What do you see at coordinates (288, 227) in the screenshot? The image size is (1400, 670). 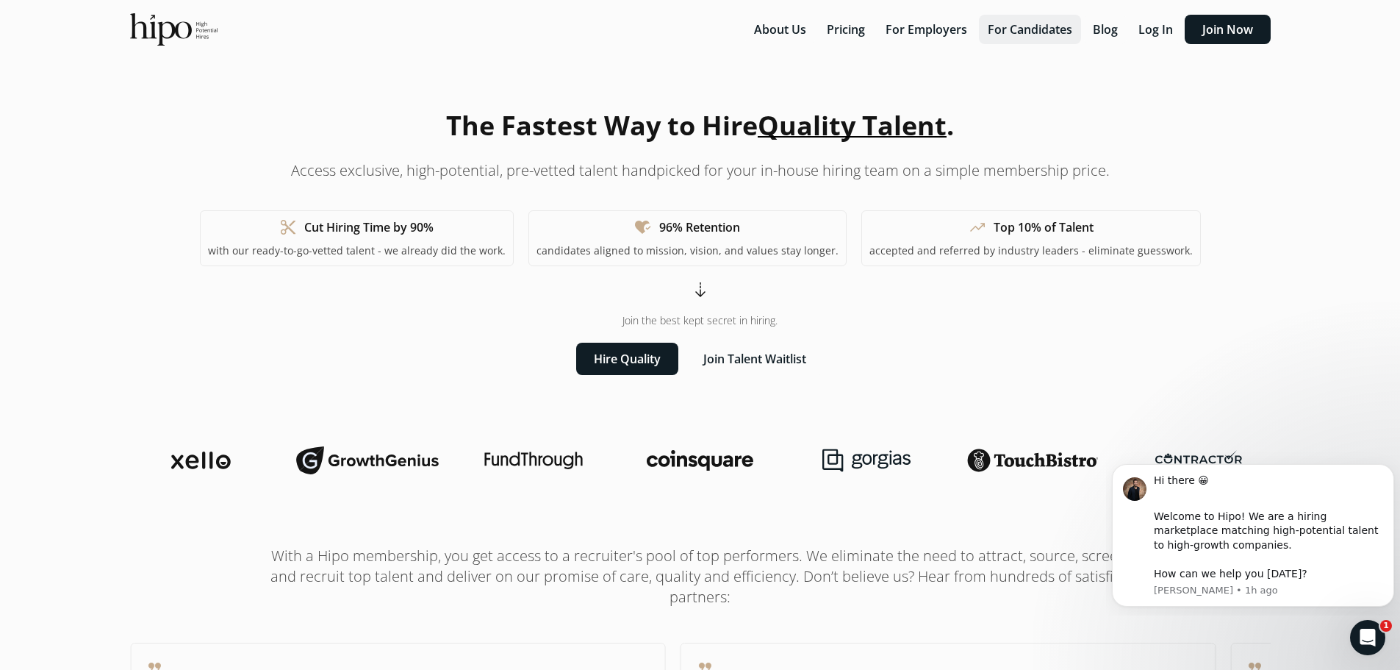 I see `span: content_cut` at bounding box center [288, 227].